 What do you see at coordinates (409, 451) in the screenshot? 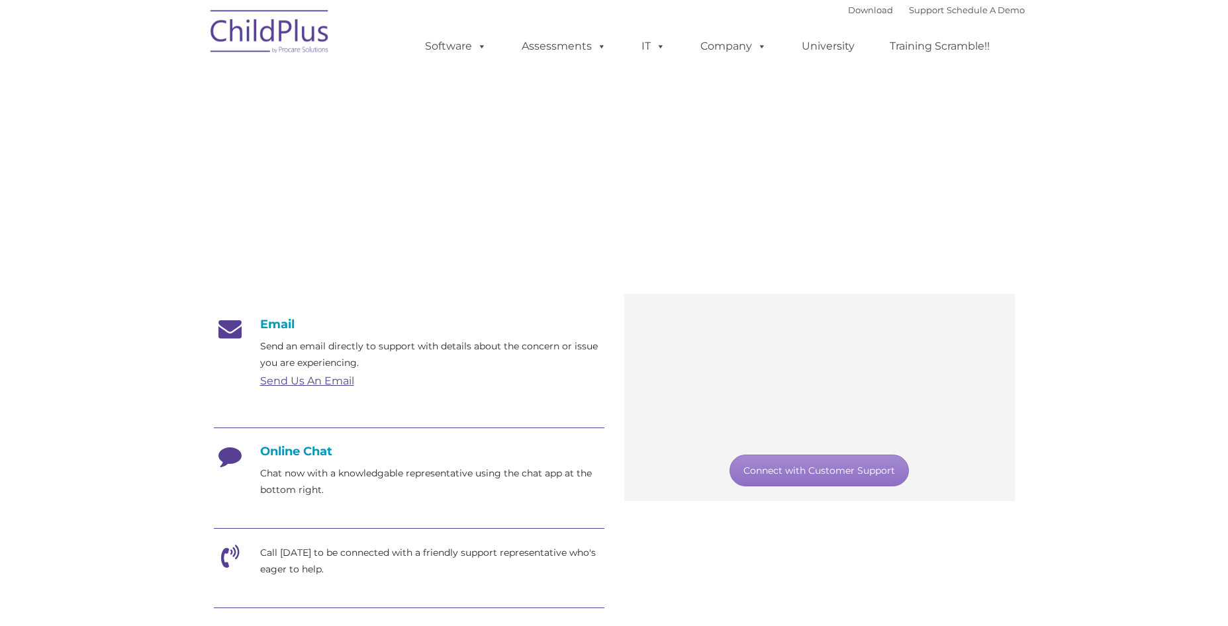
I see `h4: Online Chat` at bounding box center [409, 451].